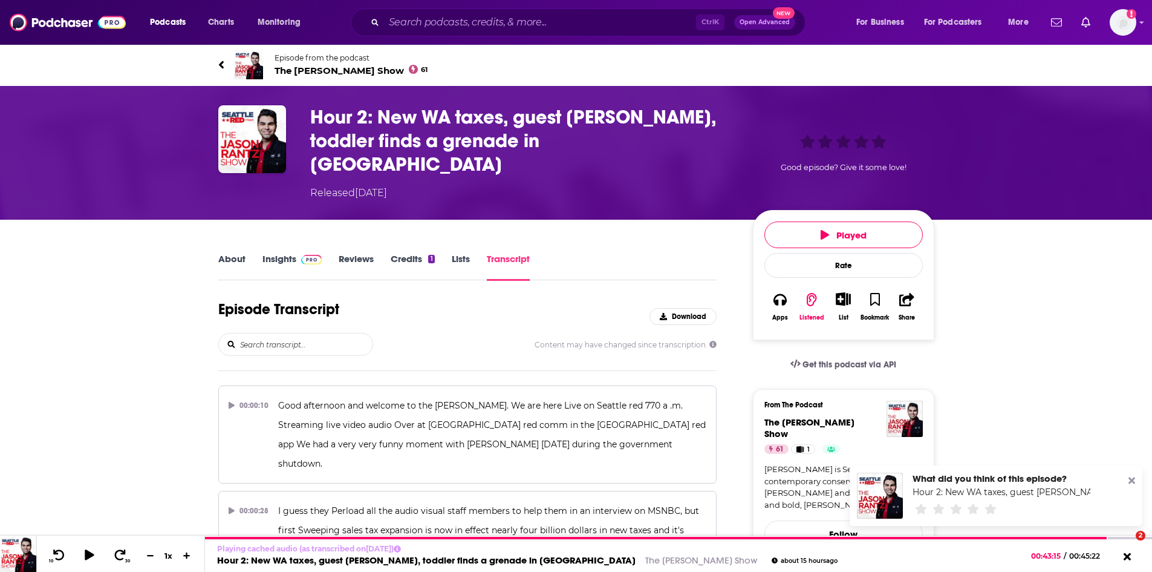  Describe the element at coordinates (540, 22) in the screenshot. I see `input: Search podcasts, credits, & more...` at that location.